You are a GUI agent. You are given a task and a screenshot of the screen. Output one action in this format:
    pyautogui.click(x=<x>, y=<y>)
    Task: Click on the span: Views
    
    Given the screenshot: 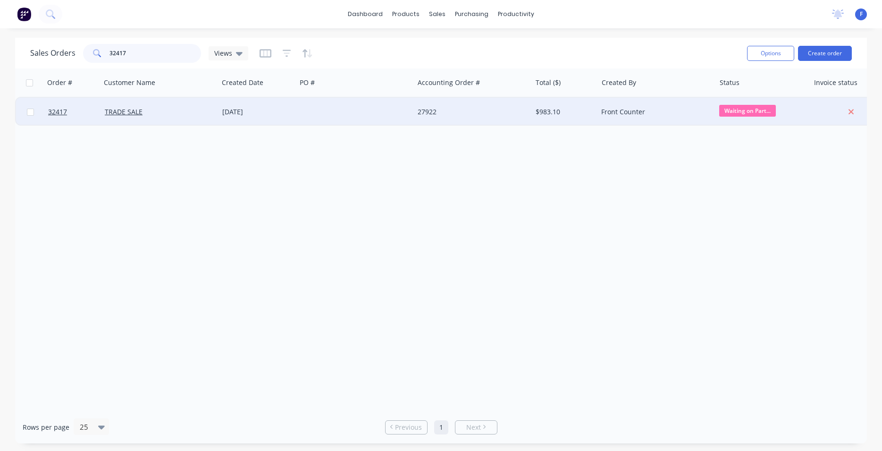 What is the action you would take?
    pyautogui.click(x=223, y=53)
    